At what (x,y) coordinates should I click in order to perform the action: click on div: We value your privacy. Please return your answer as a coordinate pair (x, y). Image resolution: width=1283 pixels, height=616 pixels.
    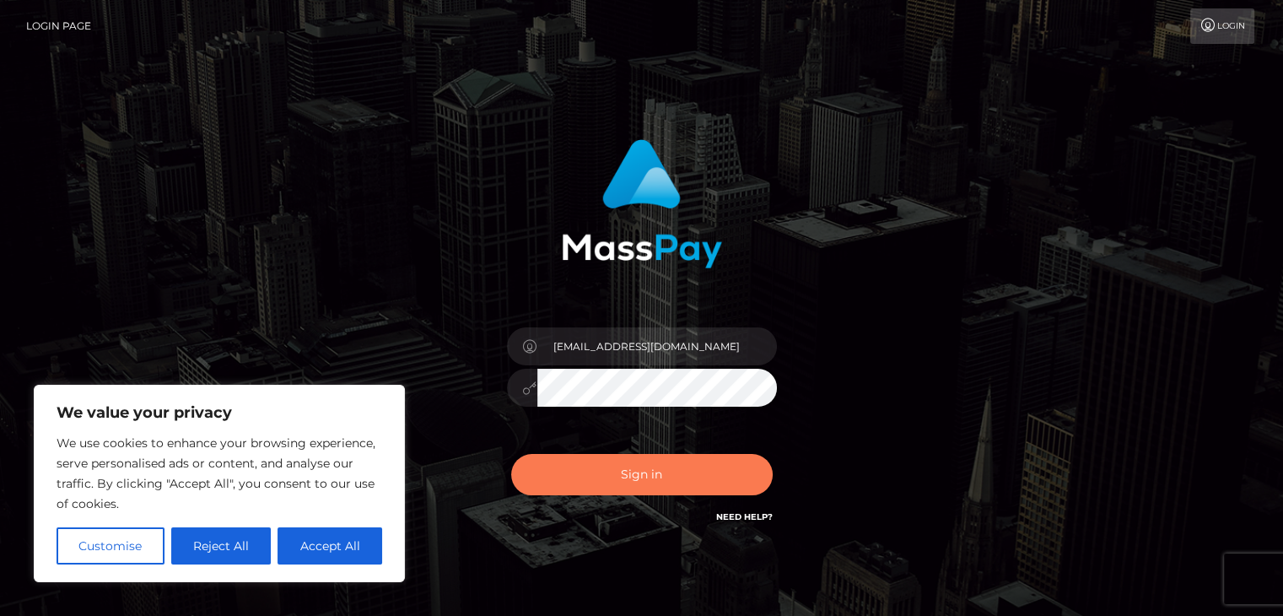
    Looking at the image, I should click on (219, 483).